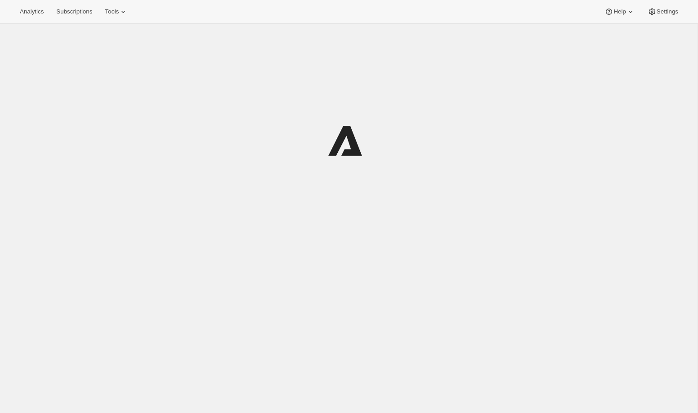 This screenshot has width=698, height=413. I want to click on span: Analytics, so click(31, 12).